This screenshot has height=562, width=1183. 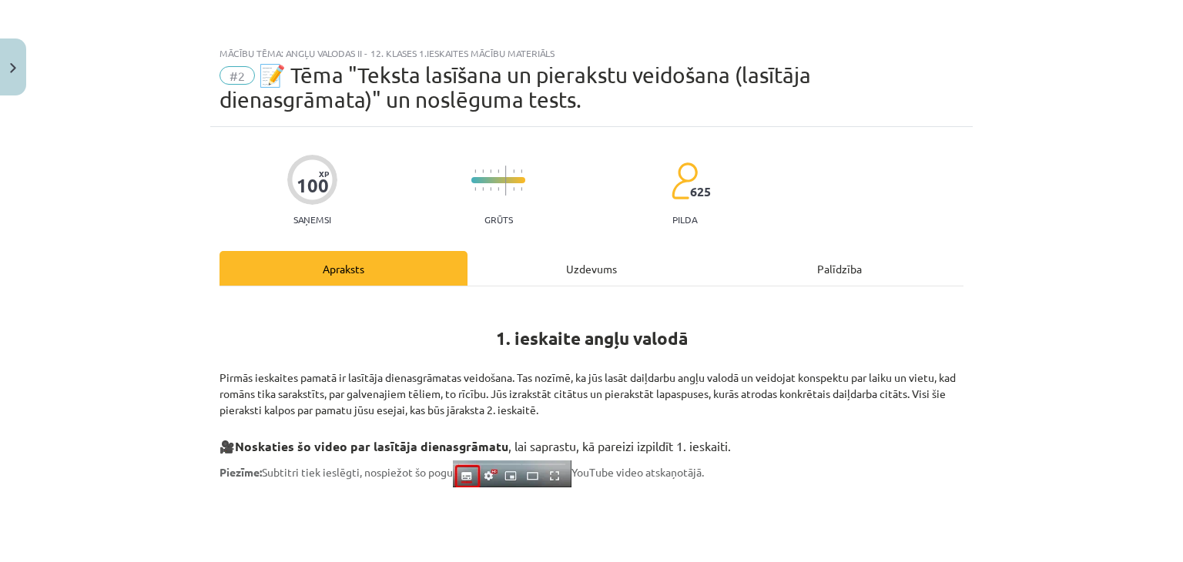 I want to click on p: Pirmās ieskaites pamatā ir lasītāja dienasgrāmatas veidošana. Tas nozīmē, ka jūs lasāt daiļdarbu ..., so click(x=591, y=386).